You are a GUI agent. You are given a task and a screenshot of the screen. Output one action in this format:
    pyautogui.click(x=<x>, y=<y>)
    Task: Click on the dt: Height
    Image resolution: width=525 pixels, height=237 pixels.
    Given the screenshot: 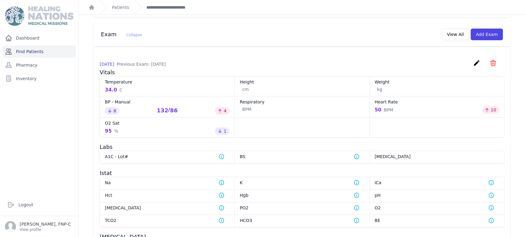 What is the action you would take?
    pyautogui.click(x=302, y=82)
    